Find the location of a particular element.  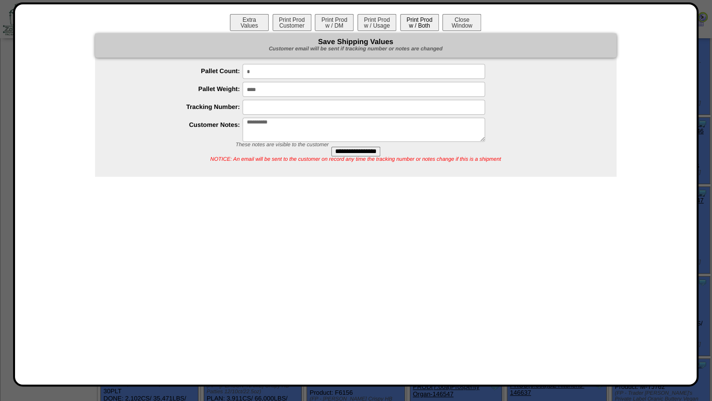

a: CloseWindow is located at coordinates (462, 25).